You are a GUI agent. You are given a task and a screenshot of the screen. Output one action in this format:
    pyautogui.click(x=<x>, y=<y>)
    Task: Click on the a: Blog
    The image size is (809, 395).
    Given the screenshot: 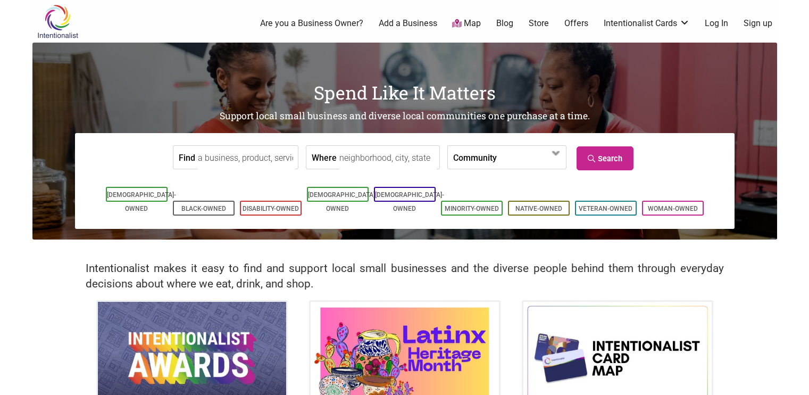 What is the action you would take?
    pyautogui.click(x=505, y=23)
    